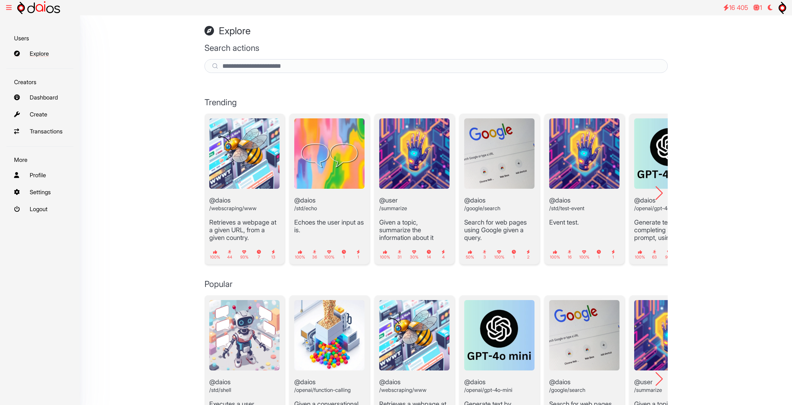  Describe the element at coordinates (585, 189) in the screenshot. I see `div: 5 / 12` at that location.